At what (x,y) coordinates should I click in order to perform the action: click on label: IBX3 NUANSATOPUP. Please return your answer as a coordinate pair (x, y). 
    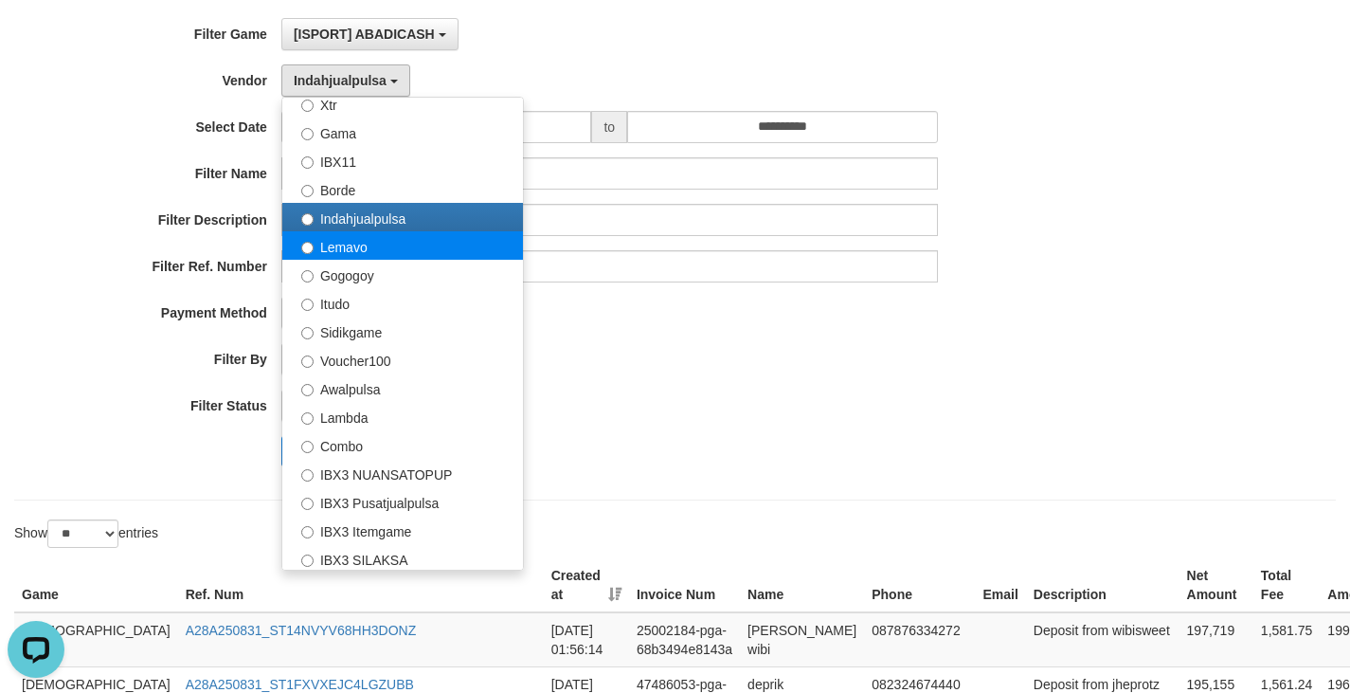
    Looking at the image, I should click on (403, 473).